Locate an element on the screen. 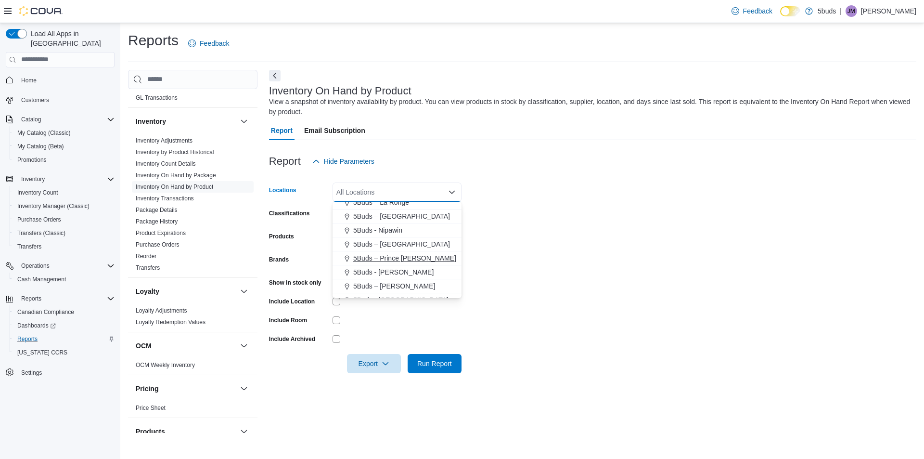 The width and height of the screenshot is (924, 459). h1: Reports is located at coordinates (153, 40).